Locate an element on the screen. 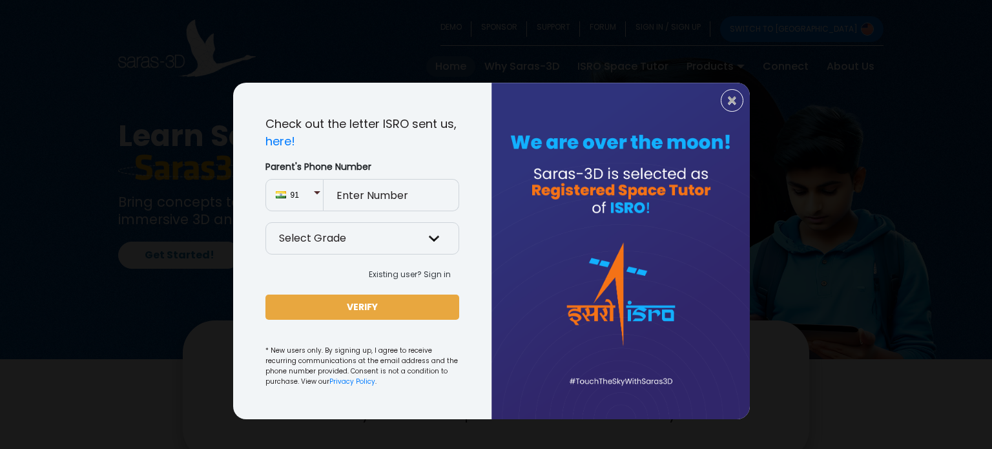 Image resolution: width=992 pixels, height=449 pixels. small: * New users only. By signing up, I agree to receive recurring communications at the email address... is located at coordinates (362, 366).